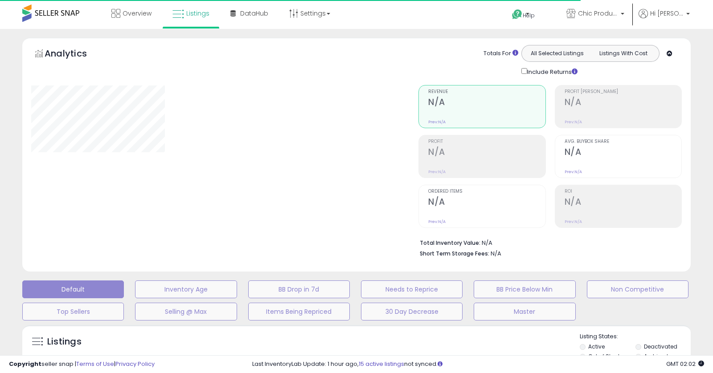 This screenshot has height=373, width=713. What do you see at coordinates (623, 192) in the screenshot?
I see `span: ROI` at bounding box center [623, 192].